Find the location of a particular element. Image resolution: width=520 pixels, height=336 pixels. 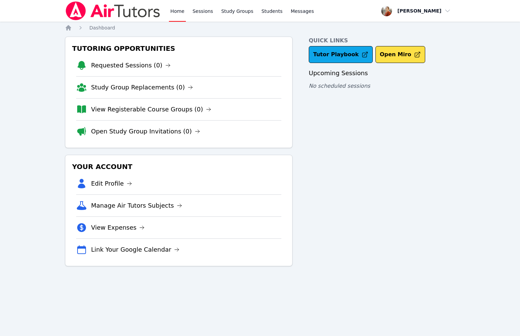

h3: Your Account is located at coordinates (179, 166).